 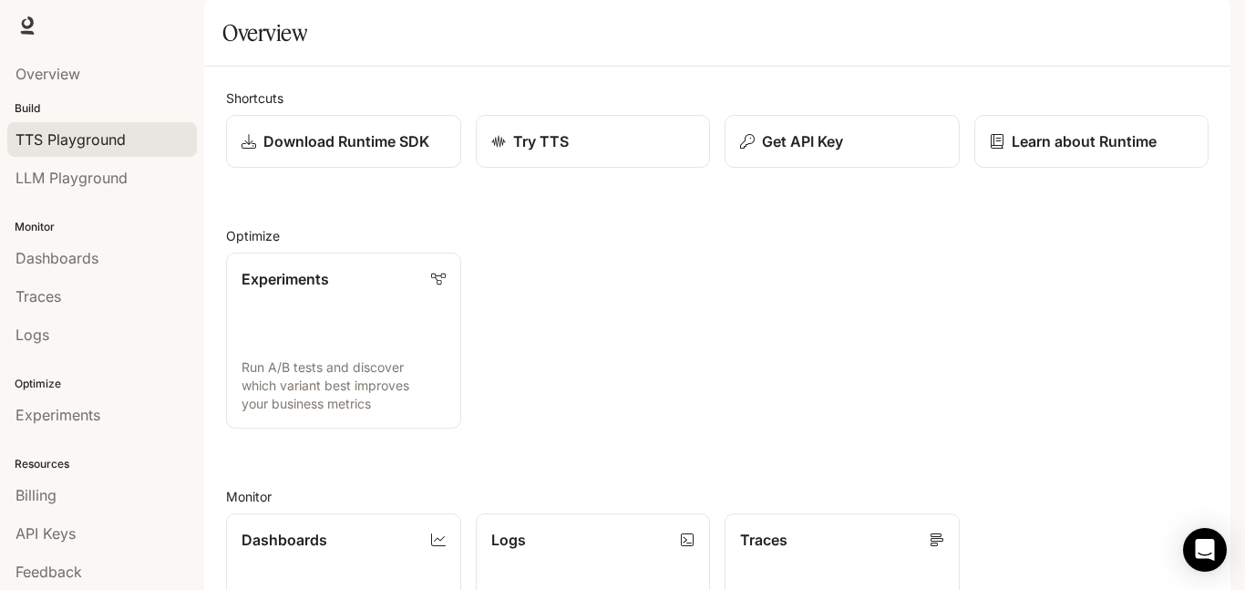 What do you see at coordinates (344, 385) in the screenshot?
I see `p: Run A/B tests and discover which variant best improves your business metrics` at bounding box center [344, 385].